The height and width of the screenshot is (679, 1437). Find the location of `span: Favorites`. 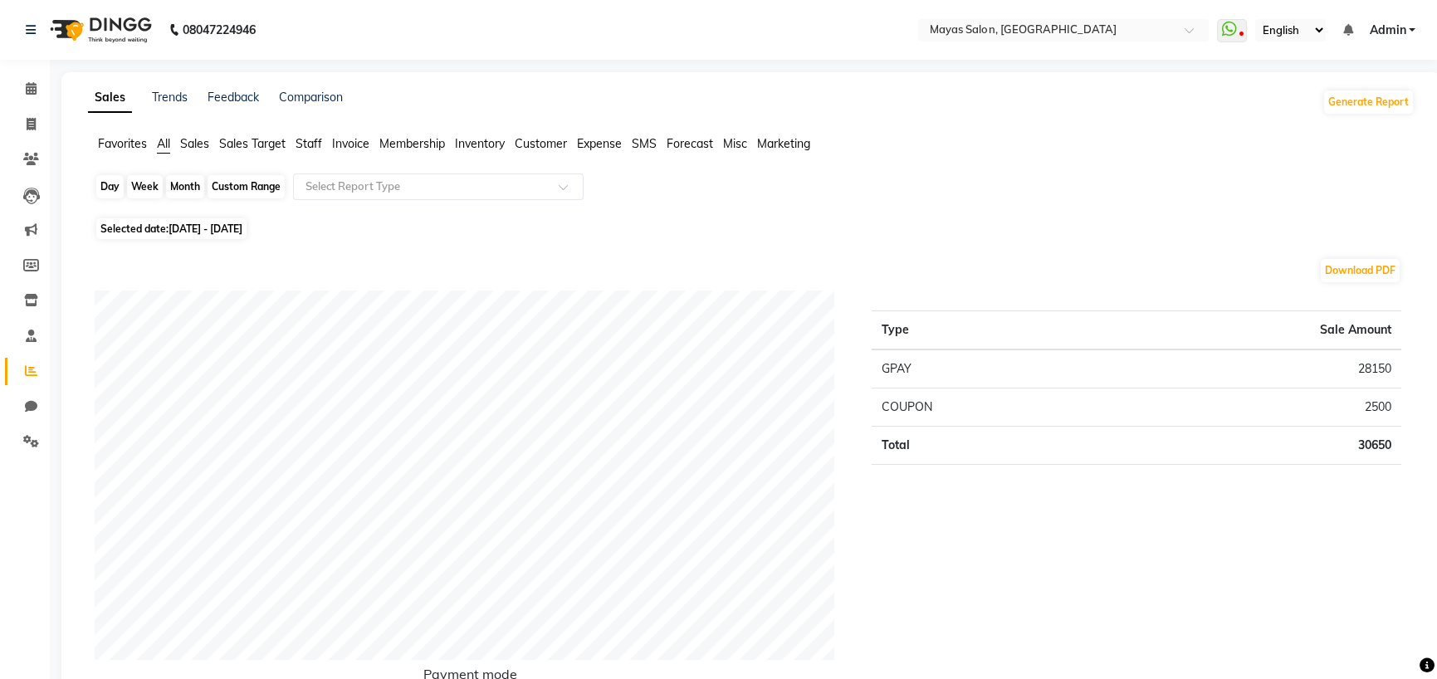

span: Favorites is located at coordinates (122, 144).